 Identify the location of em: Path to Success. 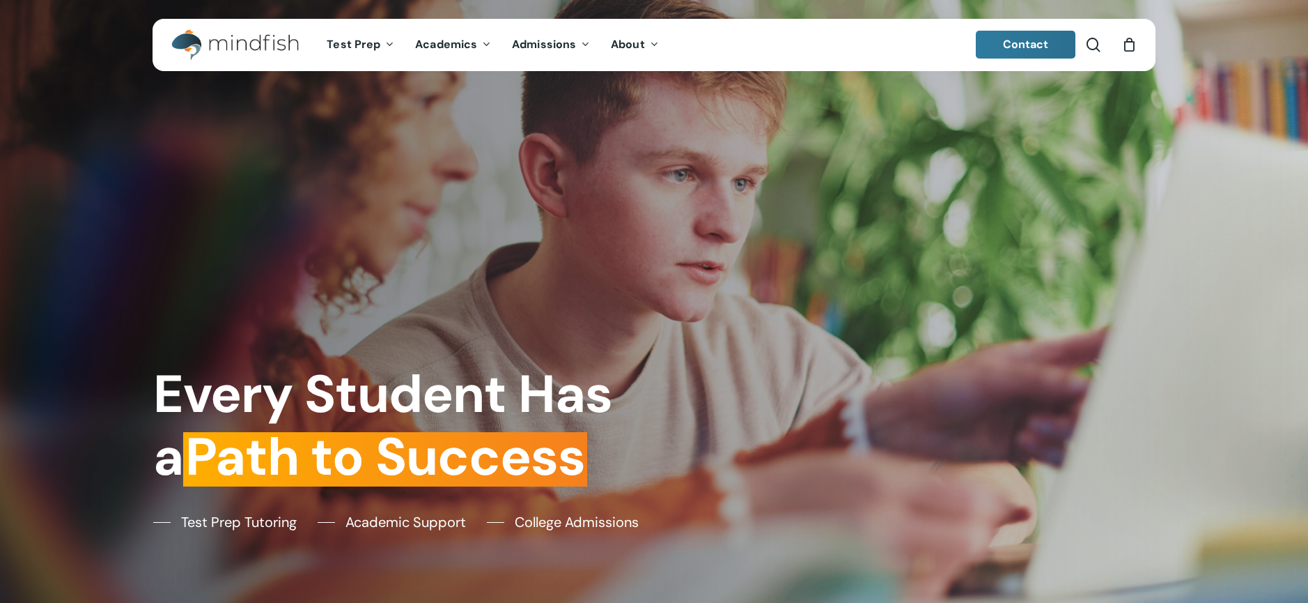
(385, 456).